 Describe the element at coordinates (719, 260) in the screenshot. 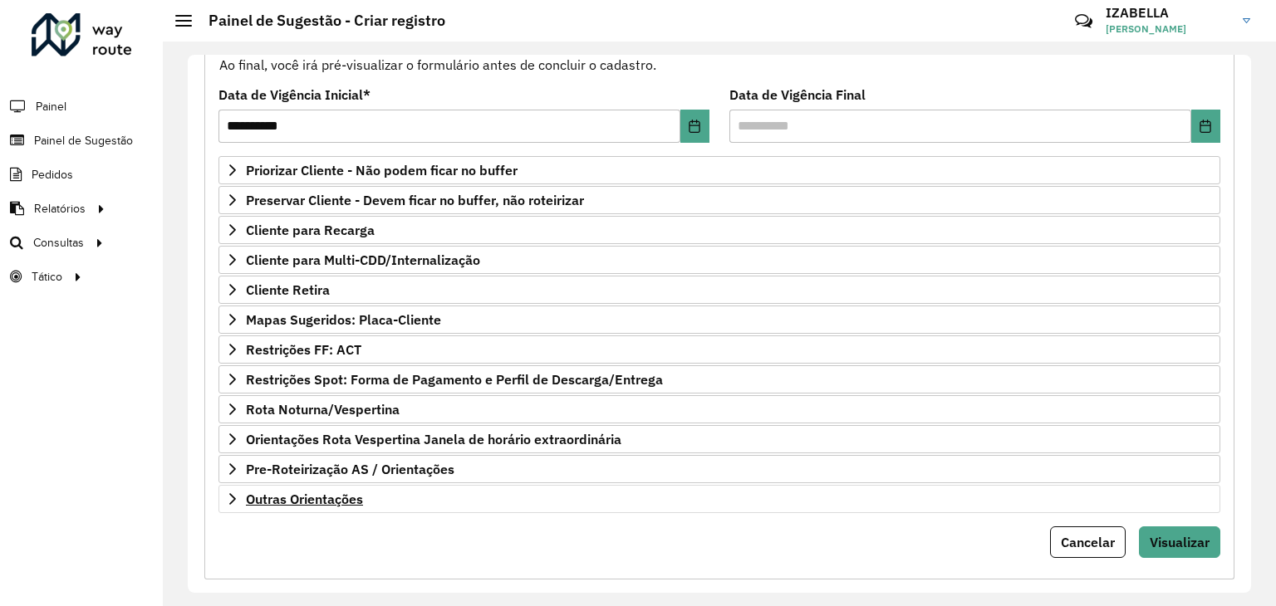

I see `a: Cliente para Multi-CDD/Internalização` at that location.